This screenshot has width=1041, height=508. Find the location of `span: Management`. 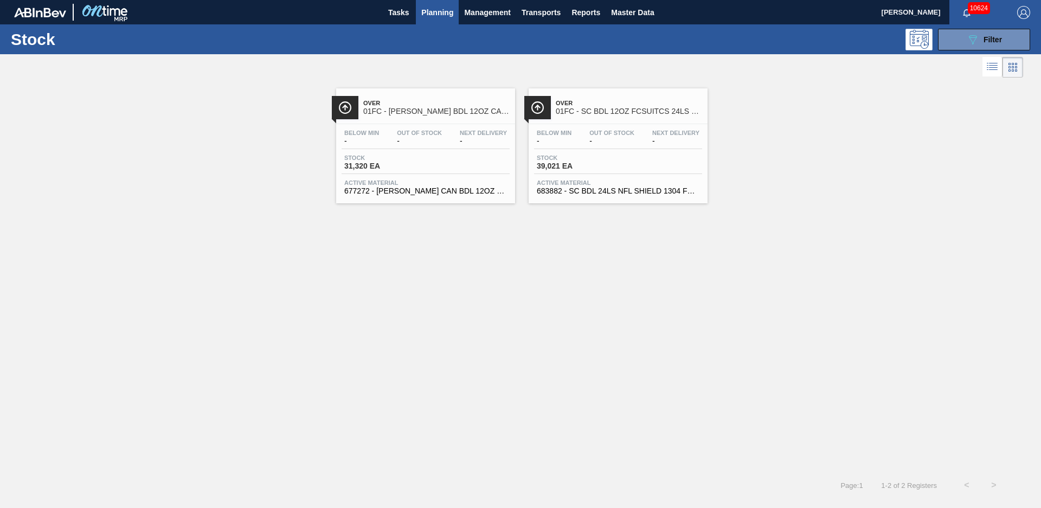

span: Management is located at coordinates (487, 12).